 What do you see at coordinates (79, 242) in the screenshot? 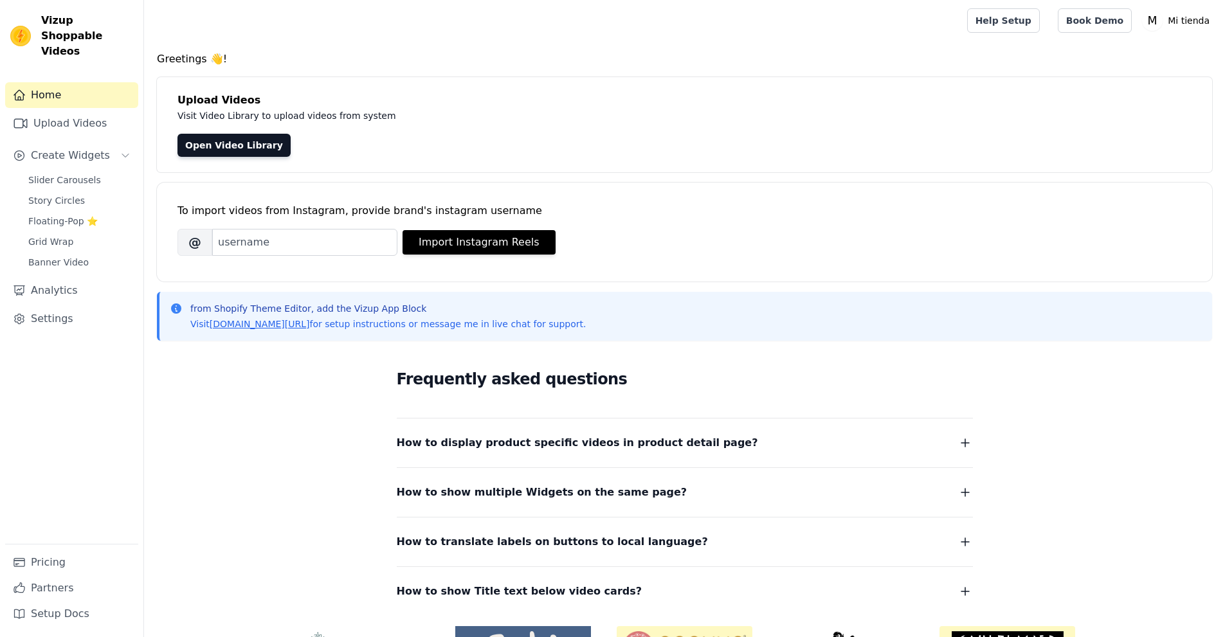
I see `a: Grid Wrap` at bounding box center [79, 242].